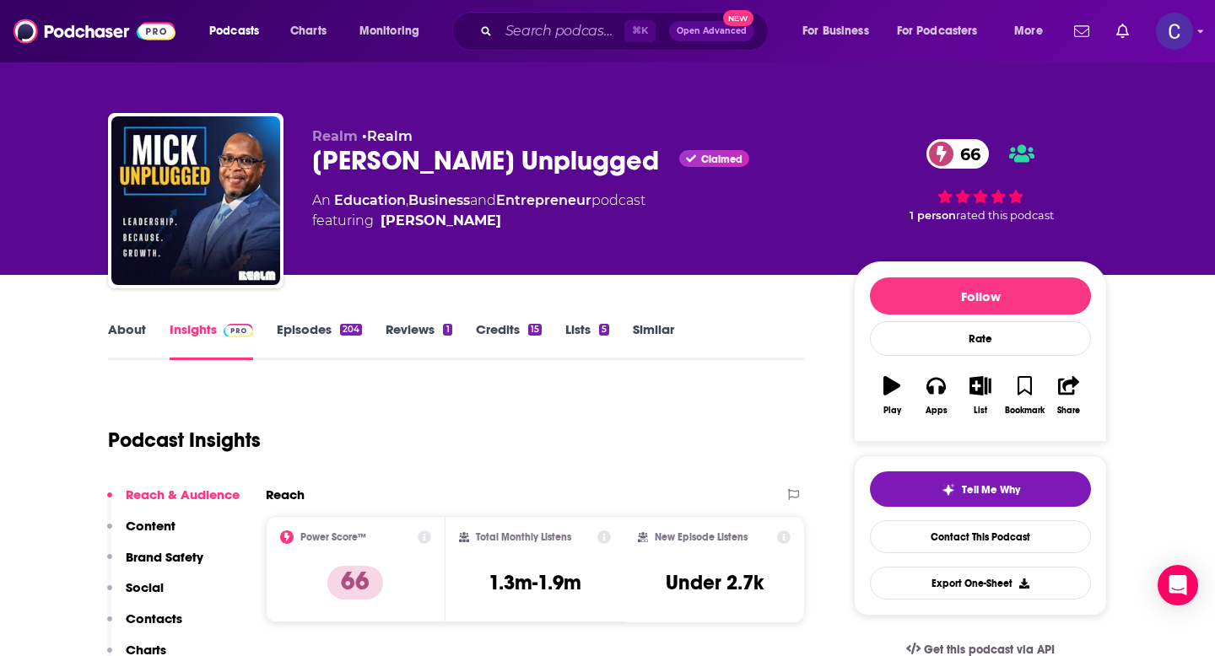  What do you see at coordinates (478, 211) in the screenshot?
I see `div: An podcast` at bounding box center [478, 211].